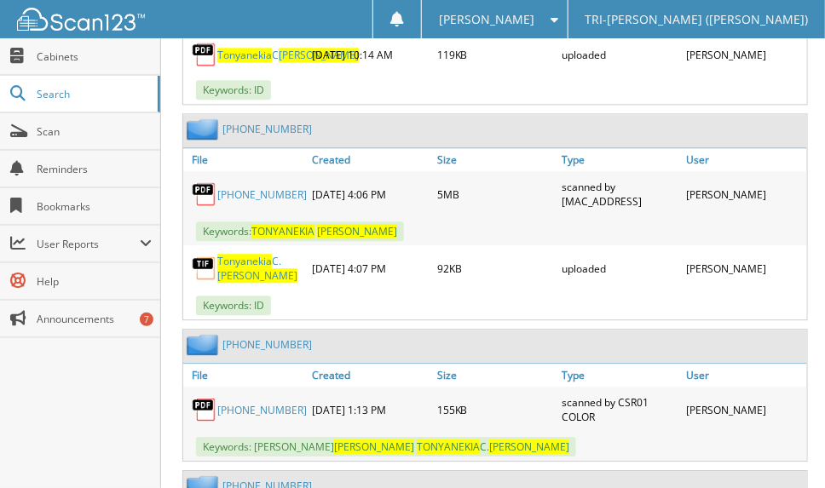  Describe the element at coordinates (88, 244) in the screenshot. I see `span: User Reports` at that location.